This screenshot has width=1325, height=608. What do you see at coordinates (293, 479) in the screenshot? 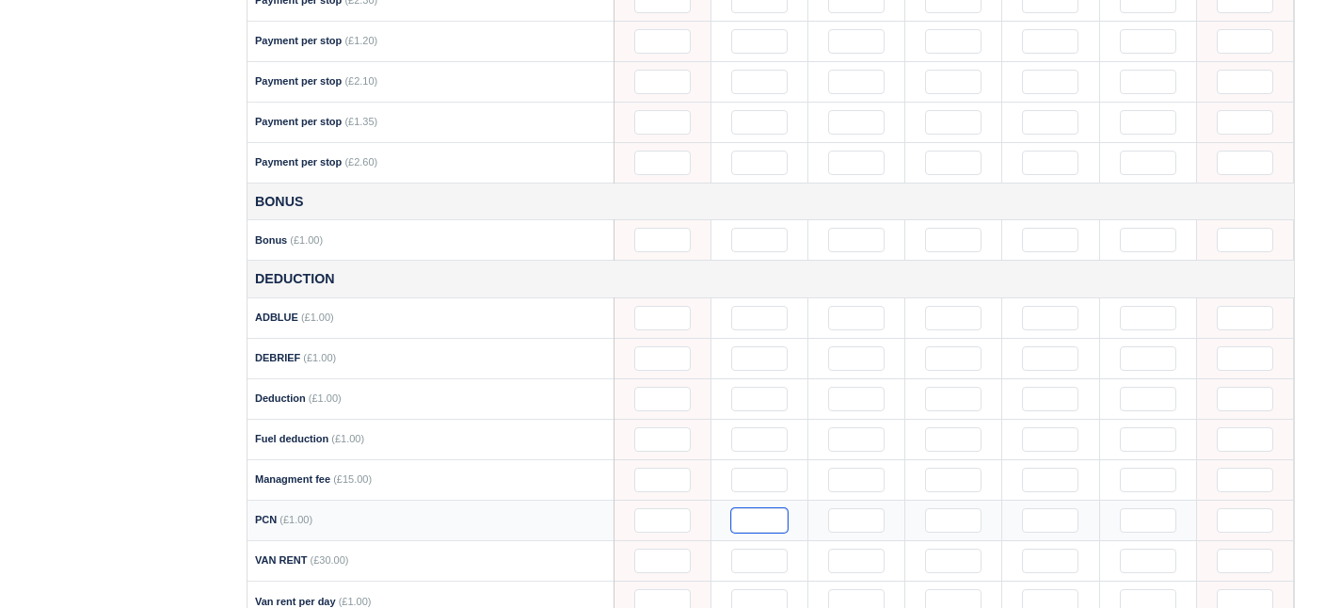
I see `strong: Managment fee` at bounding box center [293, 479].